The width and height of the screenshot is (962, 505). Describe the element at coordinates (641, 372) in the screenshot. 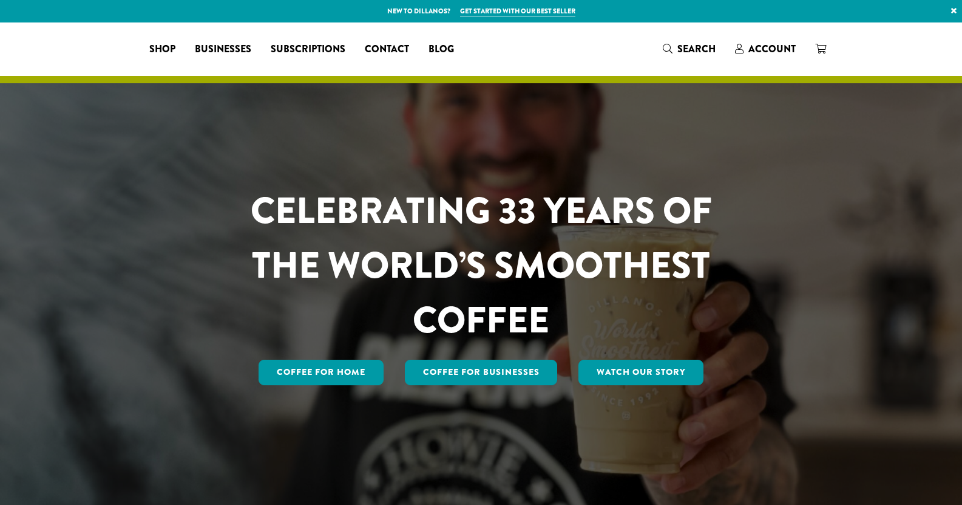

I see `a: Watch Our Story` at that location.